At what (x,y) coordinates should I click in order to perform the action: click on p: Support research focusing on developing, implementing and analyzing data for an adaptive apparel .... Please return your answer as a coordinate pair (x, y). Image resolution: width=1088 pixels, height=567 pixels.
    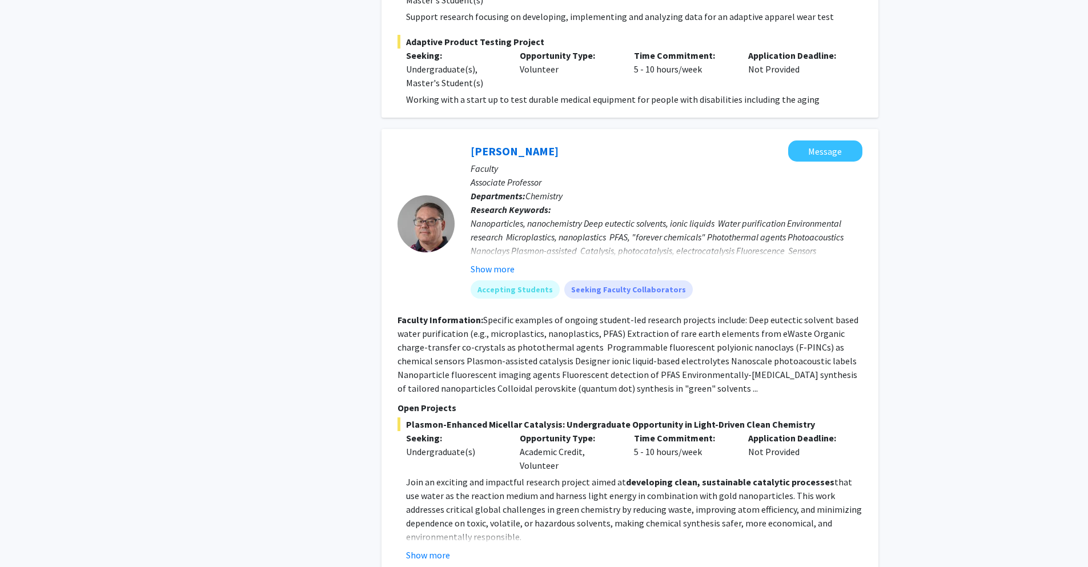
    Looking at the image, I should click on (634, 17).